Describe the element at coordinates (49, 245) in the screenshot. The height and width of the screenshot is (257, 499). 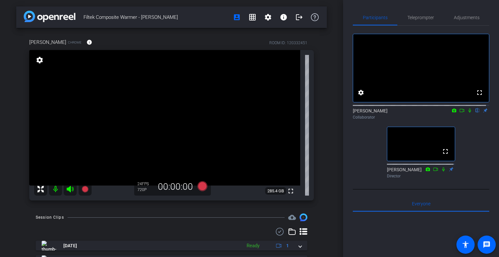
I see `img: thumb-nail` at that location.